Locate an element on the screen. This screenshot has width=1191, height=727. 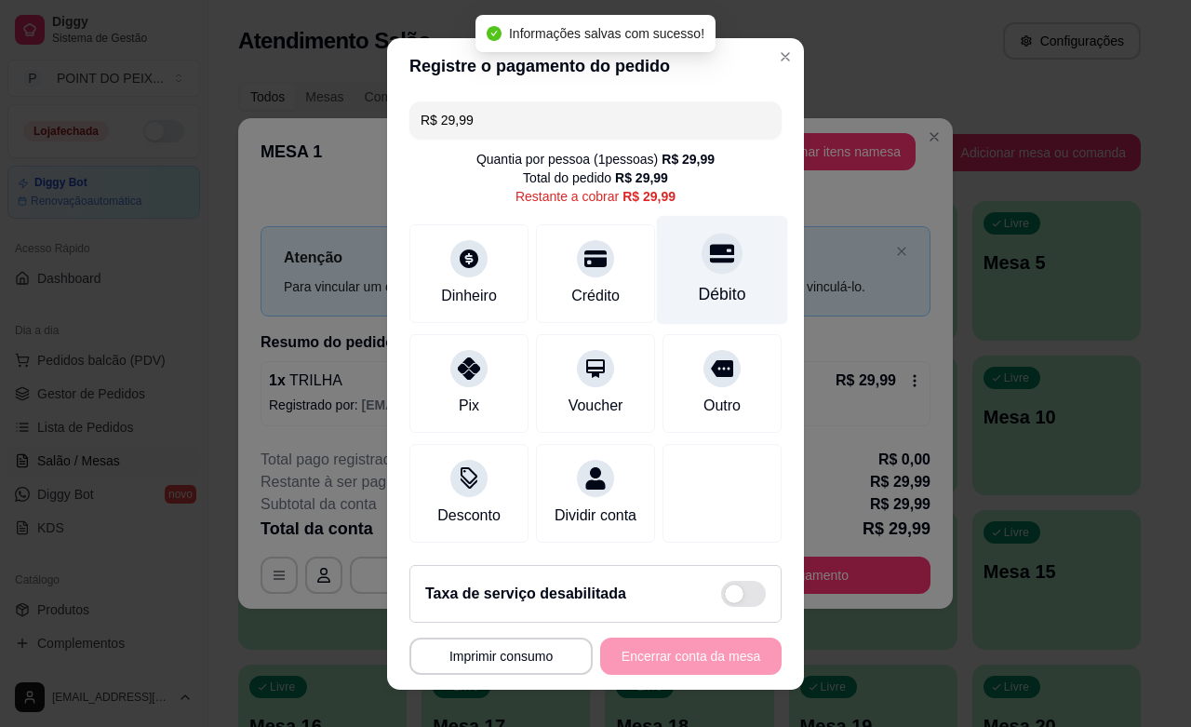
div: Desconto is located at coordinates (469, 515).